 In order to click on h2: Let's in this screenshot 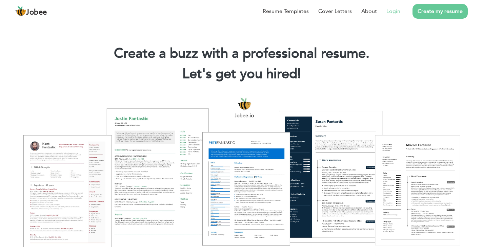, I will do `click(241, 74)`.